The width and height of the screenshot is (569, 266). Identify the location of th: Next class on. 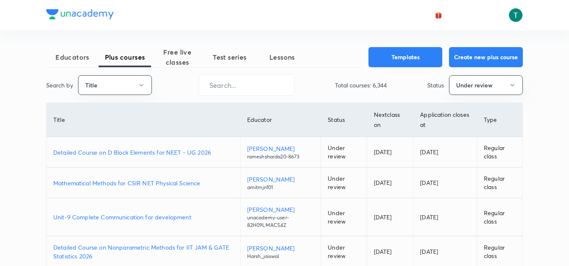
(390, 120).